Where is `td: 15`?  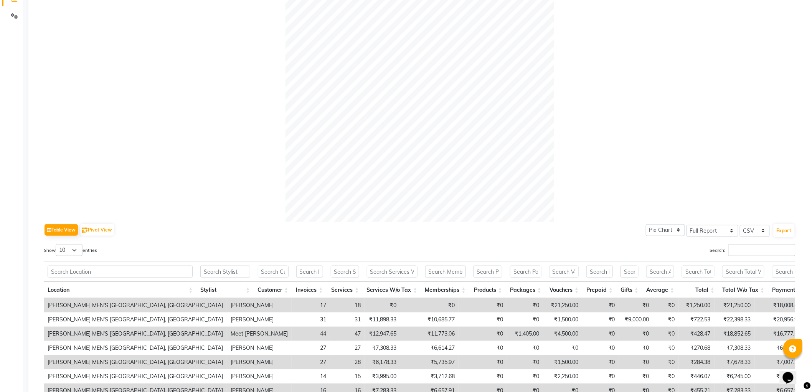 td: 15 is located at coordinates (347, 376).